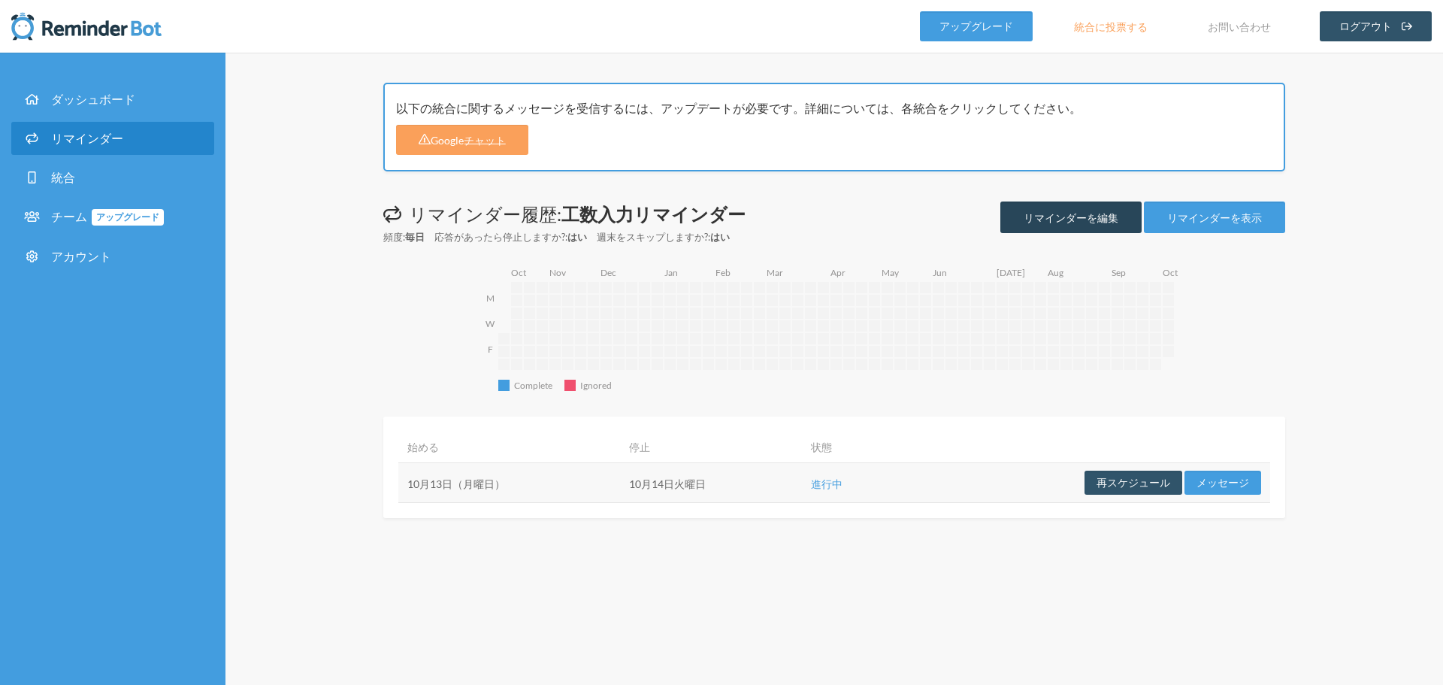 The image size is (1443, 685). Describe the element at coordinates (500, 237) in the screenshot. I see `font: 応答があったら停止しますか?:` at that location.